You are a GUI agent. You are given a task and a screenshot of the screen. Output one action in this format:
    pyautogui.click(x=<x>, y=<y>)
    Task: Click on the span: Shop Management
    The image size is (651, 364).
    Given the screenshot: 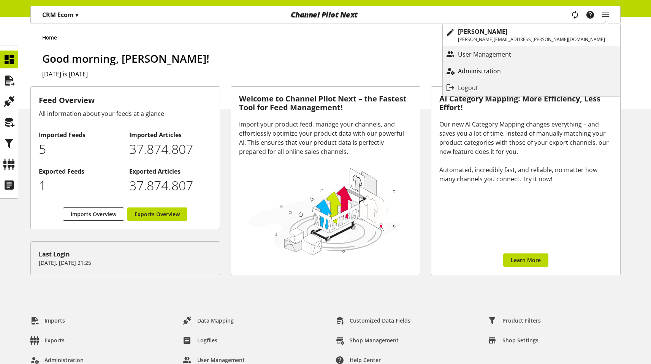 What is the action you would take?
    pyautogui.click(x=374, y=340)
    